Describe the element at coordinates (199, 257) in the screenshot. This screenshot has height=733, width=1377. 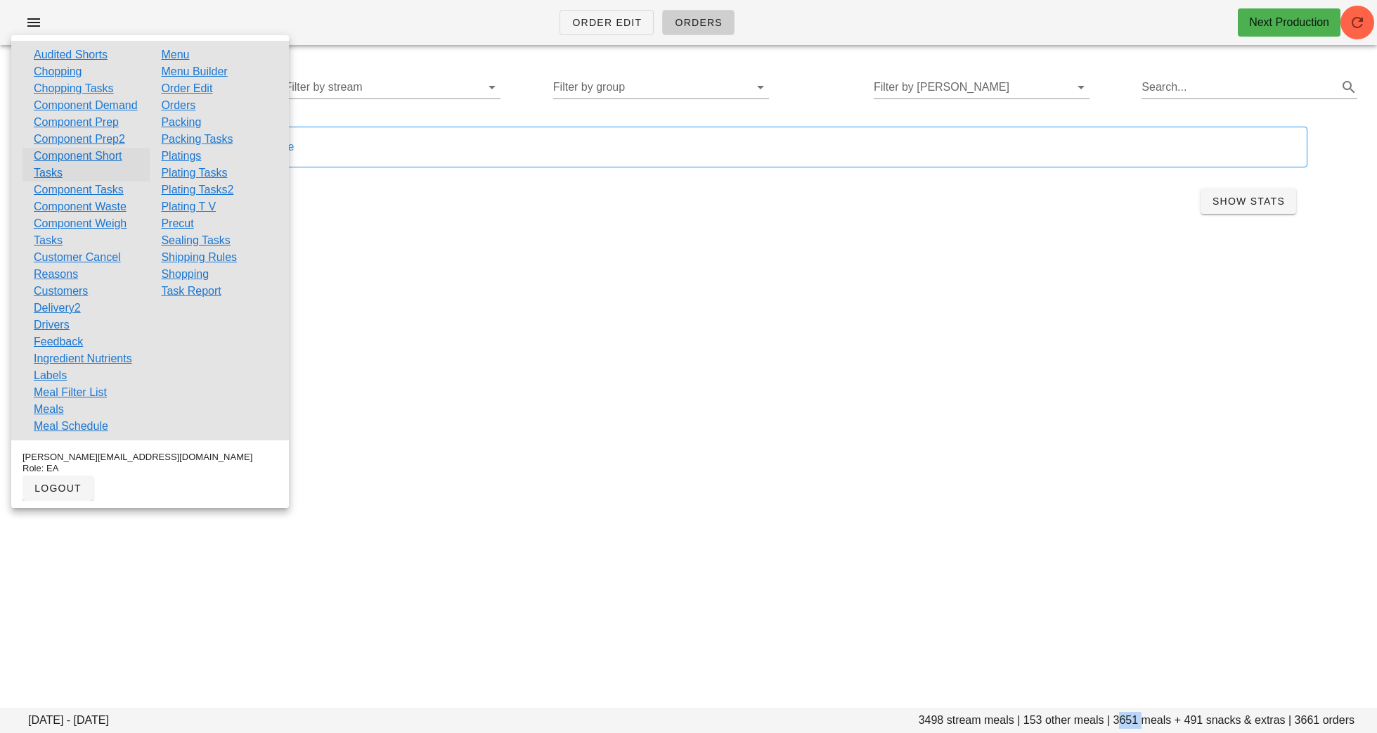
I see `a: Shipping Rules` at that location.